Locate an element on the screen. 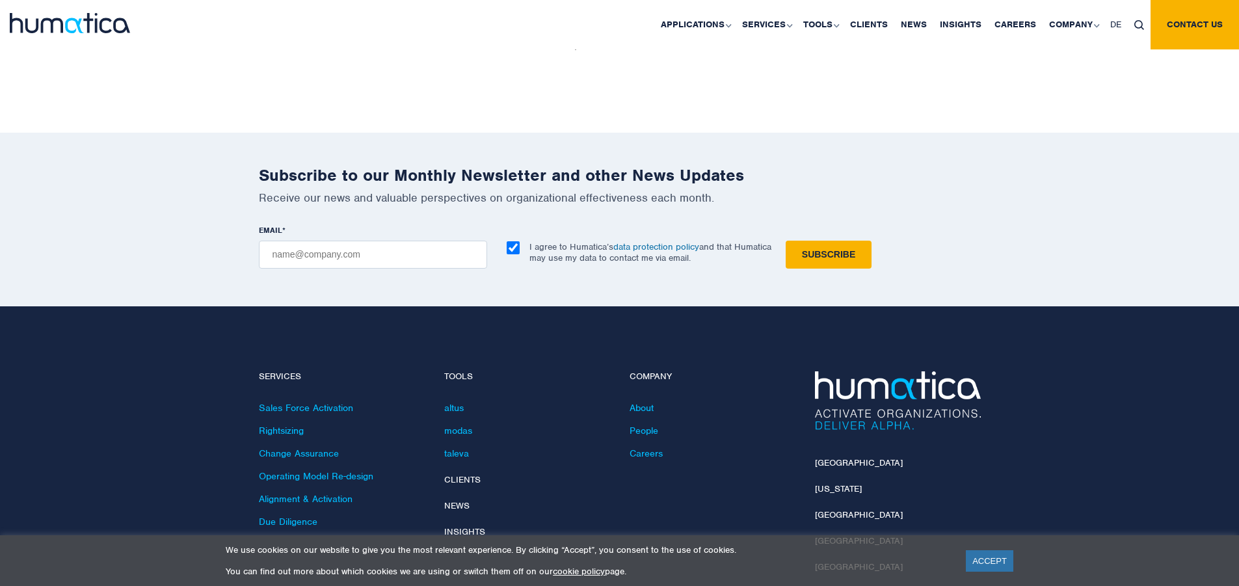 Image resolution: width=1239 pixels, height=586 pixels. a: taleva is located at coordinates (457, 453).